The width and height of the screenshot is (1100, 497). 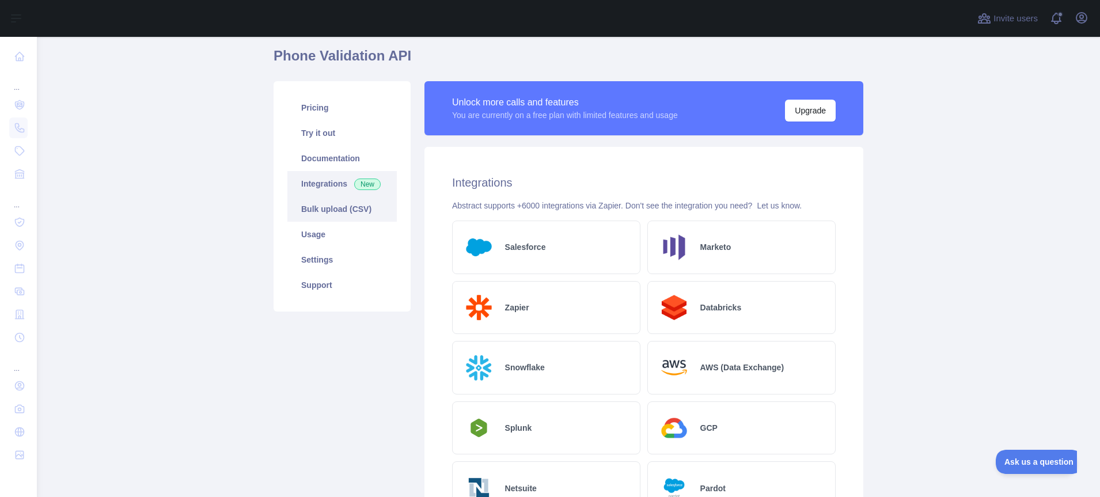 What do you see at coordinates (517, 308) in the screenshot?
I see `h2: Zapier` at bounding box center [517, 308].